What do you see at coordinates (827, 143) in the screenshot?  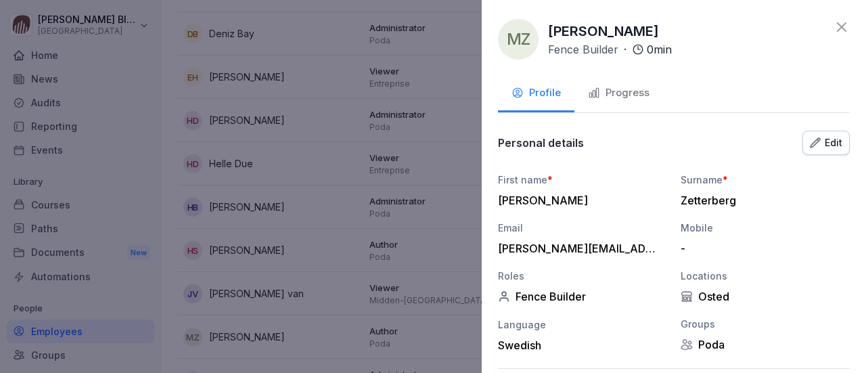 I see `button: Edit` at bounding box center [827, 143].